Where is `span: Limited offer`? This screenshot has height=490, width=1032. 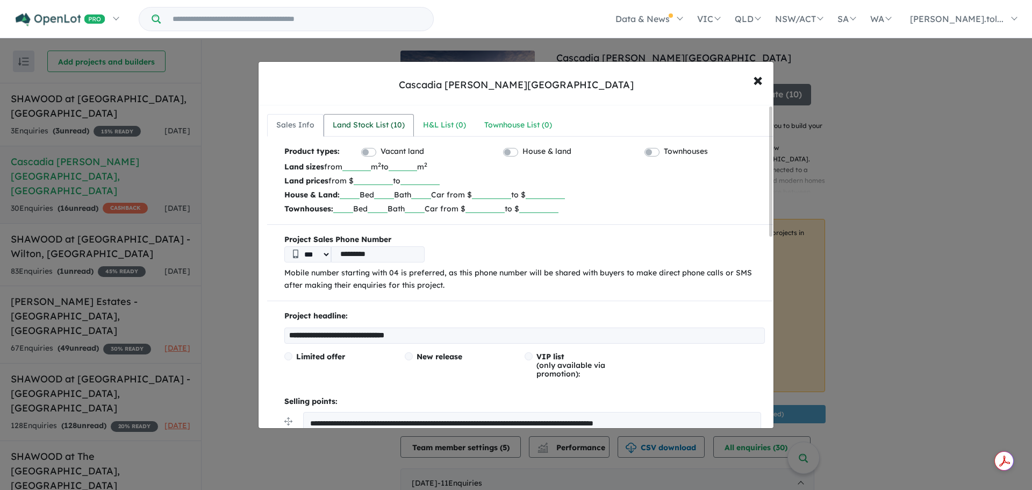 span: Limited offer is located at coordinates (320, 356).